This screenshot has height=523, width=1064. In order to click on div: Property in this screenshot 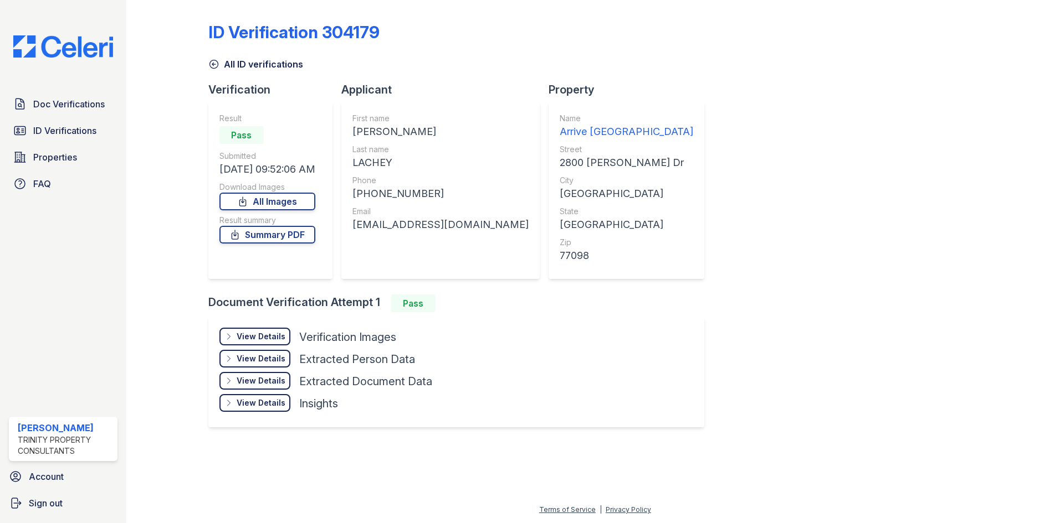, I will do `click(630, 90)`.